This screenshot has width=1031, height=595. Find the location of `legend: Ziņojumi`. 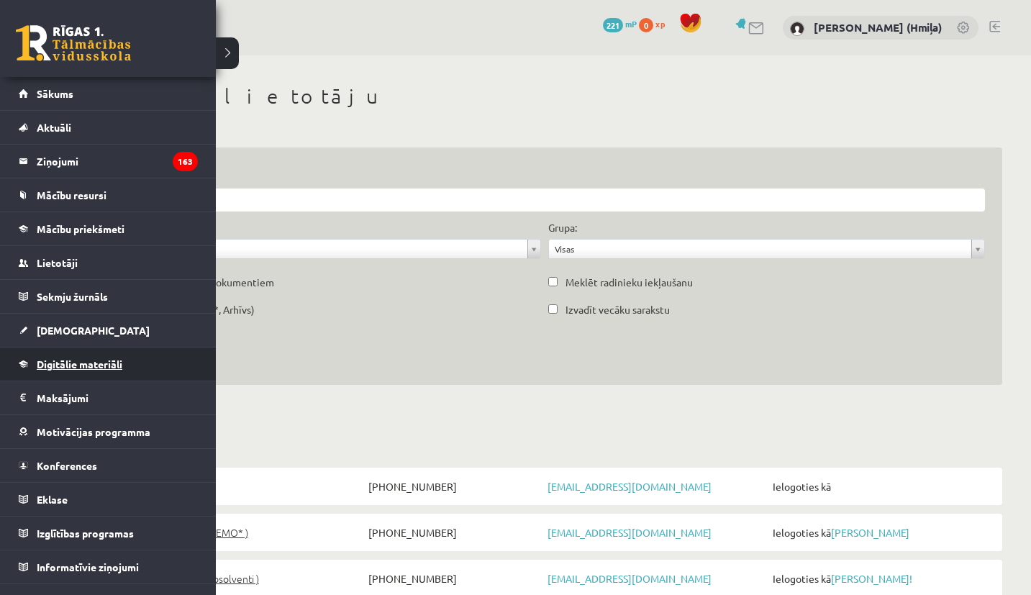

legend: Ziņojumi is located at coordinates (117, 161).